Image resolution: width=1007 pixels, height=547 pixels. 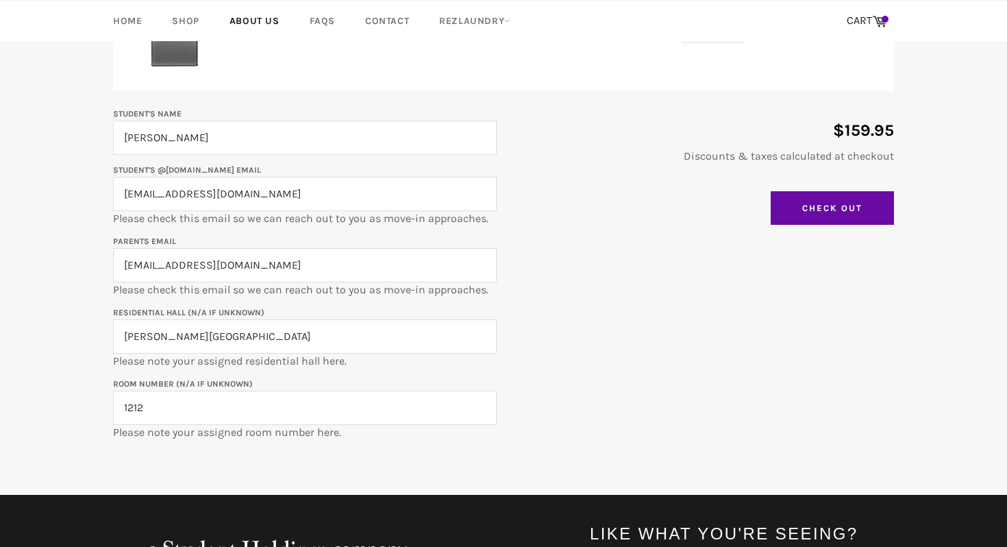 What do you see at coordinates (387, 21) in the screenshot?
I see `a: Contact` at bounding box center [387, 21].